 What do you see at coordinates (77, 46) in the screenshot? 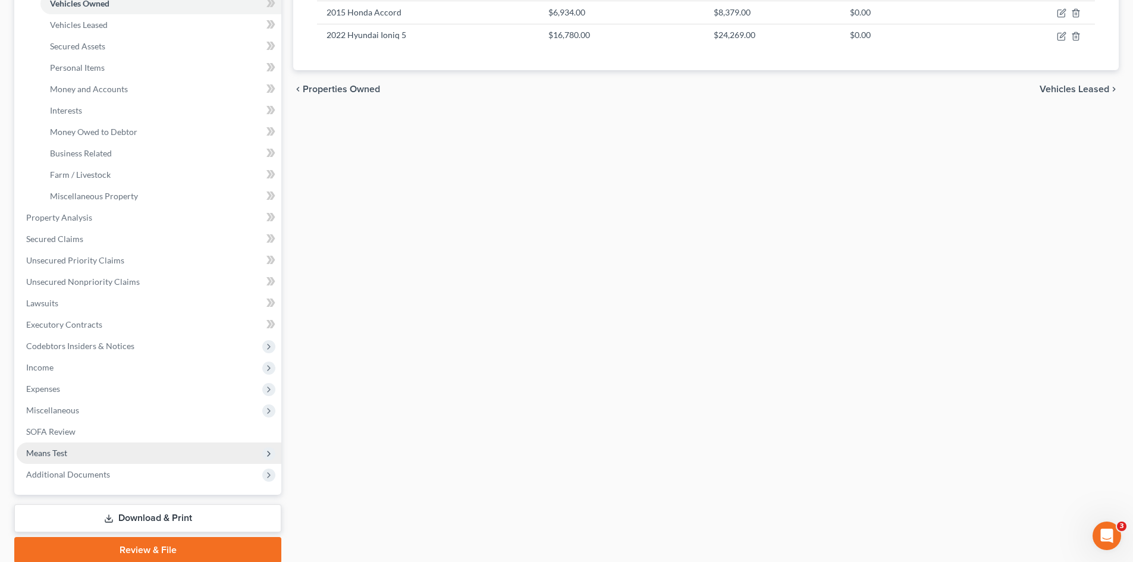
I see `span: Secured Assets` at bounding box center [77, 46].